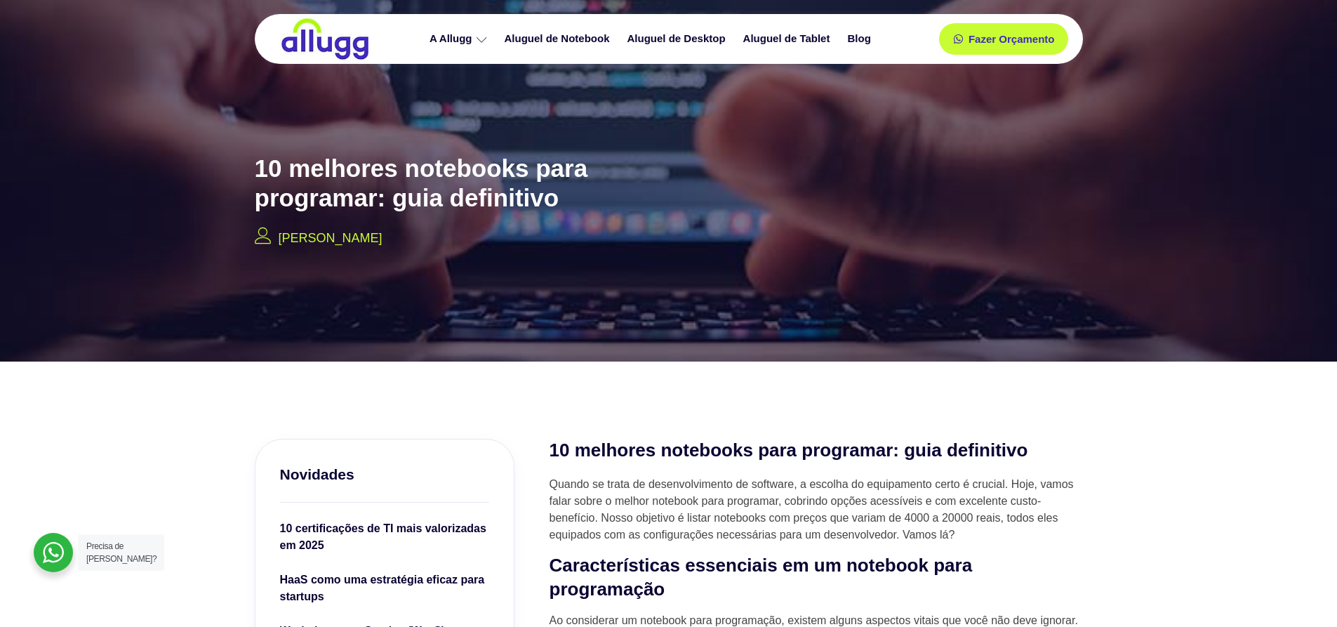 The width and height of the screenshot is (1337, 627). I want to click on span: 10 certificações de TI mais valorizadas em 2025, so click(385, 538).